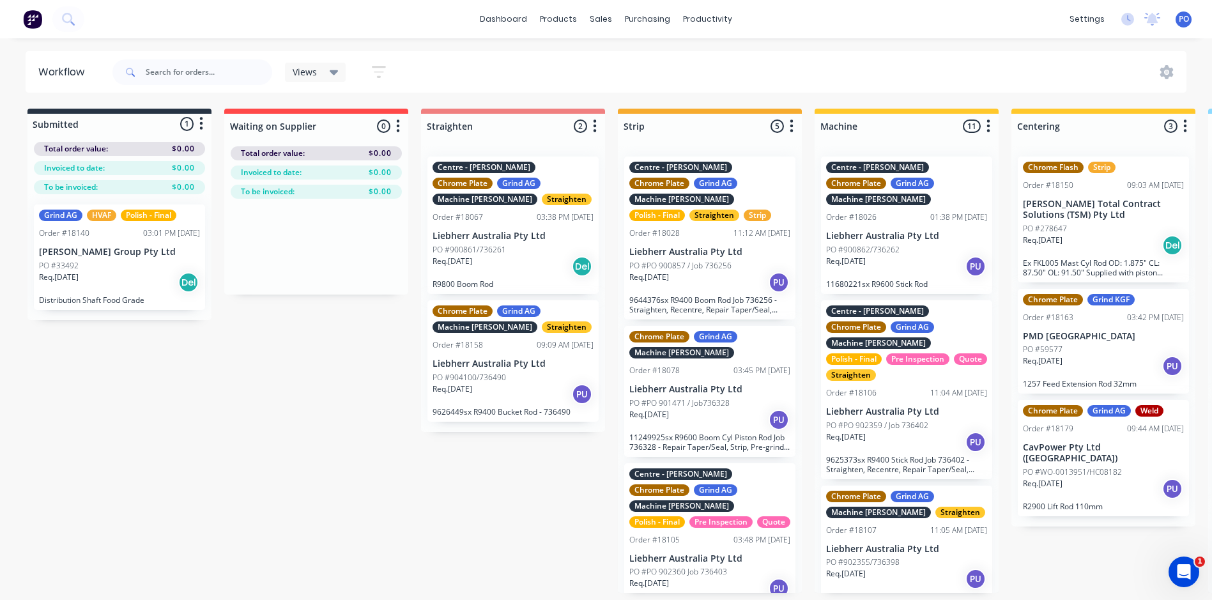 The width and height of the screenshot is (1212, 600). I want to click on p: PO #900861/736261, so click(469, 250).